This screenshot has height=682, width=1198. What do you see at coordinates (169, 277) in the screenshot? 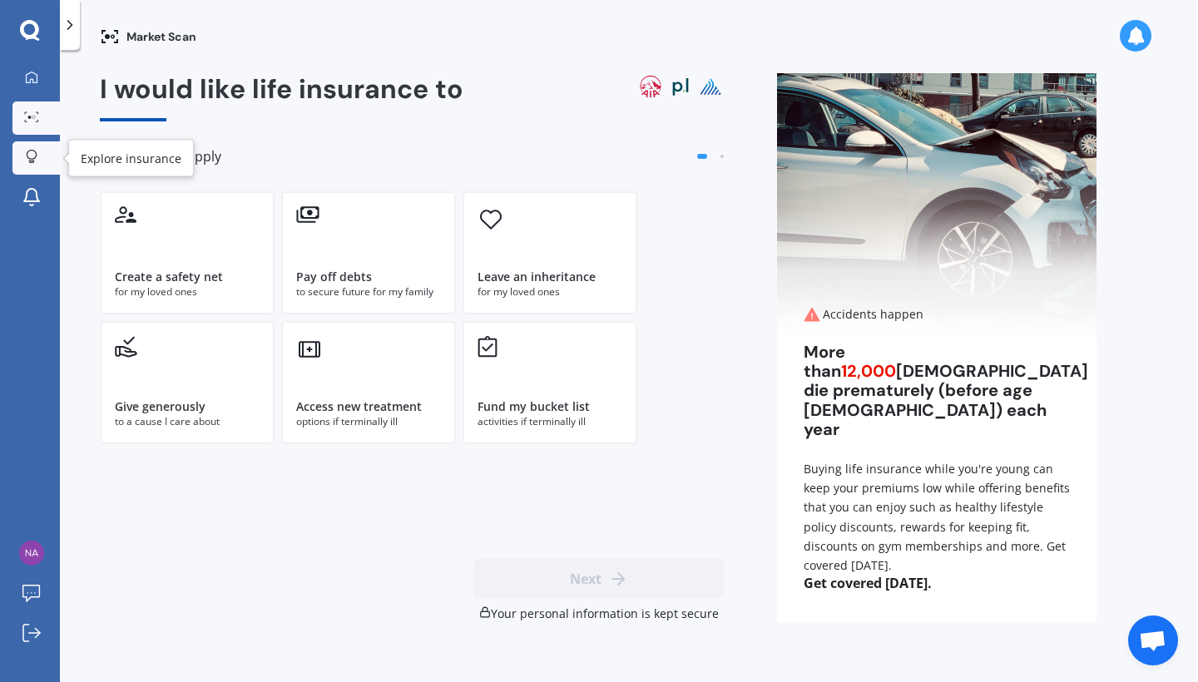
I see `div: Create a safety net` at bounding box center [169, 277].